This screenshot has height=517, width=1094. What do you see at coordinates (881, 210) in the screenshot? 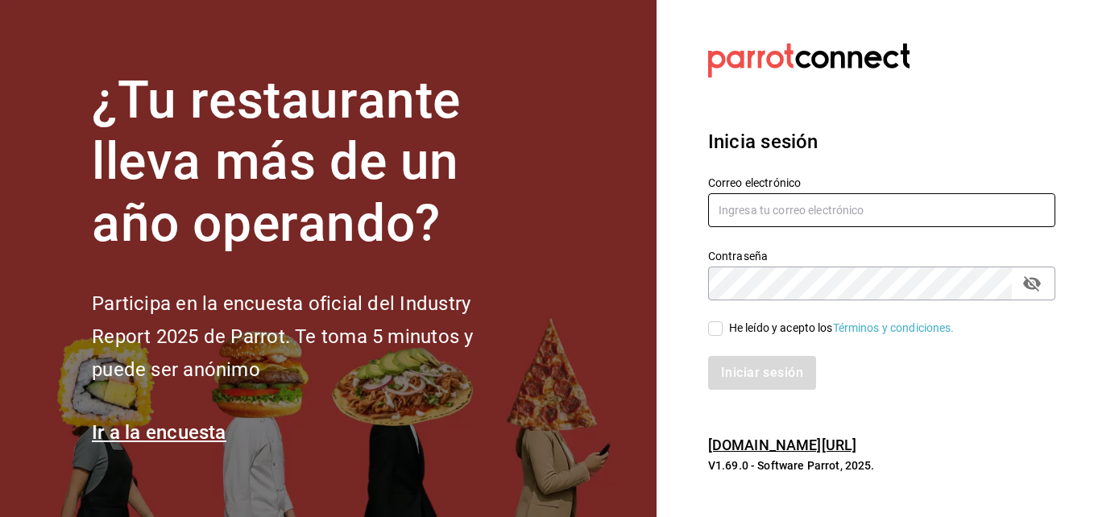
I see `input: Ingresa tu correo electrónico` at bounding box center [881, 210].